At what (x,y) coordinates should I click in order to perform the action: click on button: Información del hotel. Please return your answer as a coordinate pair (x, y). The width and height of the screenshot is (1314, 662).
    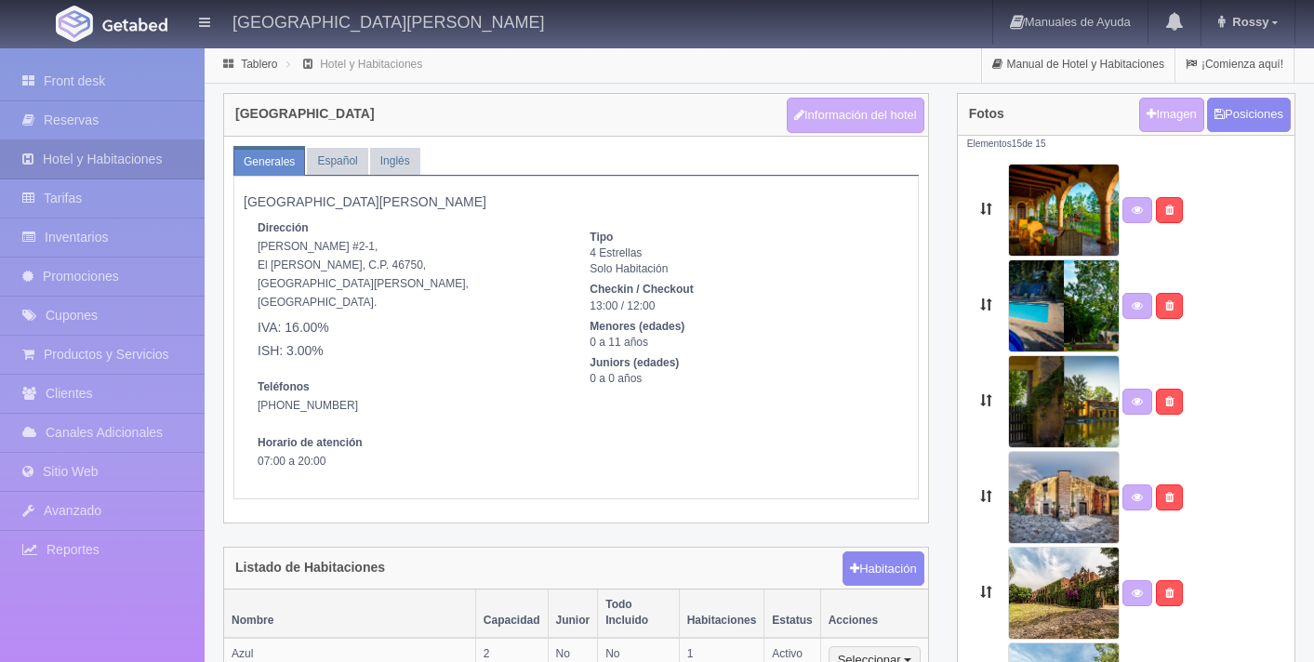
    Looking at the image, I should click on (856, 115).